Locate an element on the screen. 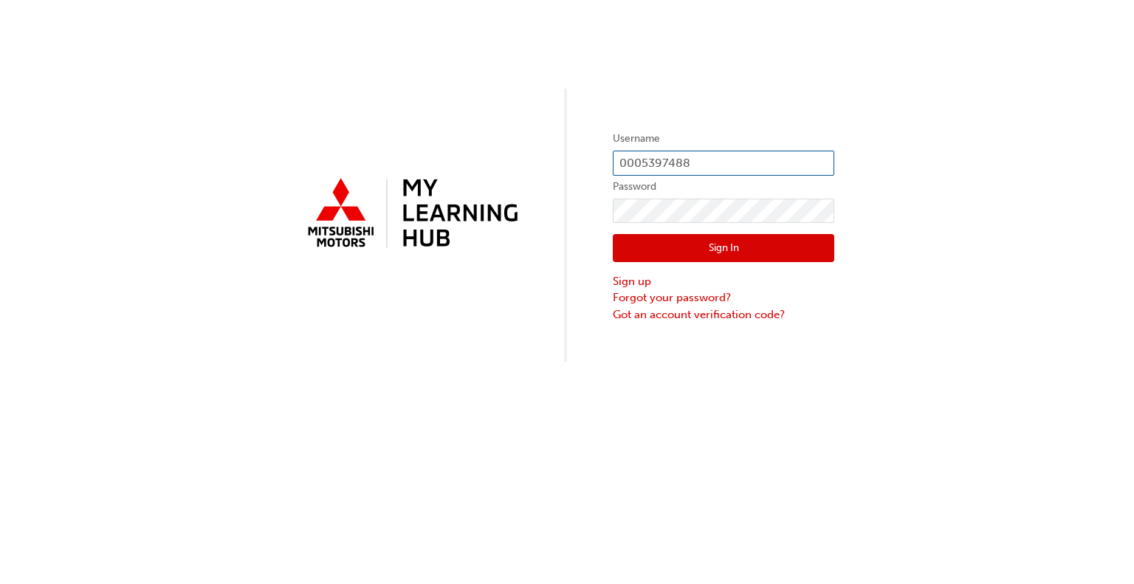  a: Sign up is located at coordinates (724, 281).